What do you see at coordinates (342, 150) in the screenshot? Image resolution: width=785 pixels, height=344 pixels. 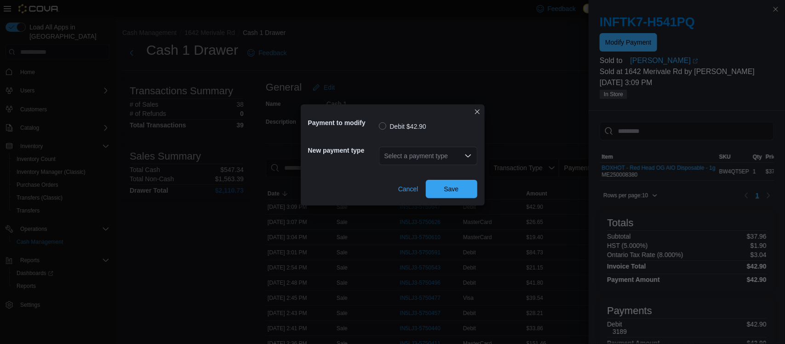 I see `h5: New payment type` at bounding box center [342, 150].